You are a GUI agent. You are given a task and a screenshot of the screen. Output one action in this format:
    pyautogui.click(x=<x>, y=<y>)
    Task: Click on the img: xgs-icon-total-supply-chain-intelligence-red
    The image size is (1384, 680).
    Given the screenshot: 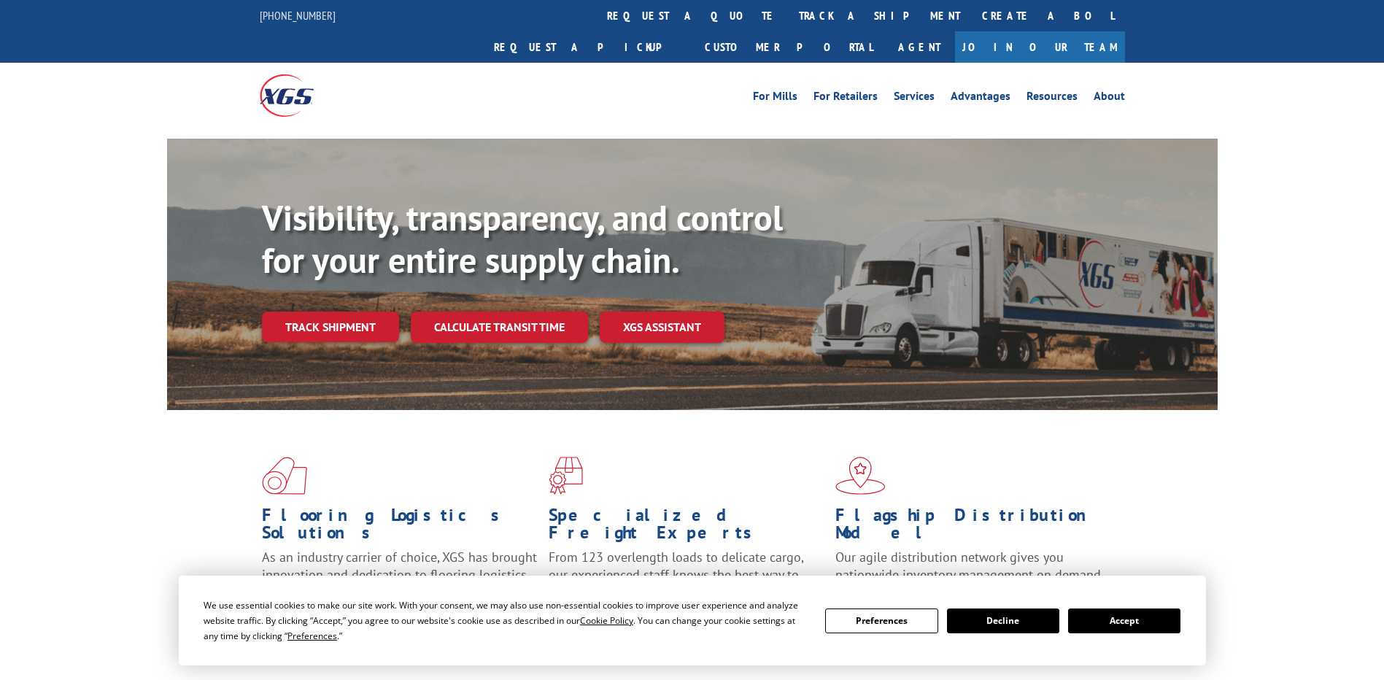 What is the action you would take?
    pyautogui.click(x=284, y=476)
    